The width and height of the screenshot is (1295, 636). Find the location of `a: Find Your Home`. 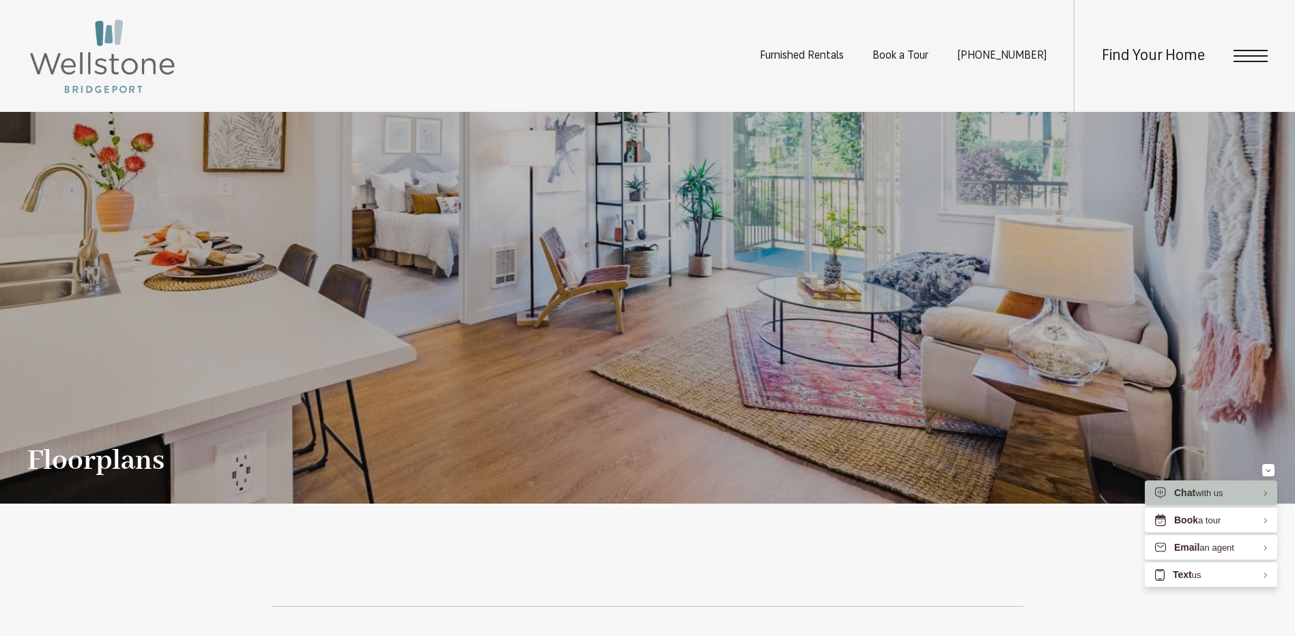

a: Find Your Home is located at coordinates (1153, 56).